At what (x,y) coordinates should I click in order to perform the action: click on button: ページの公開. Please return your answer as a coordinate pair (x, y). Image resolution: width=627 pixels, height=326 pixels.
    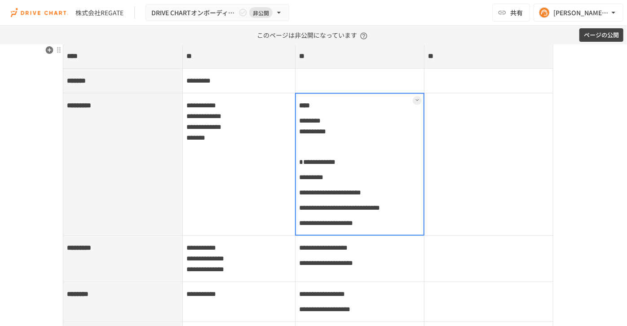
    Looking at the image, I should click on (601, 35).